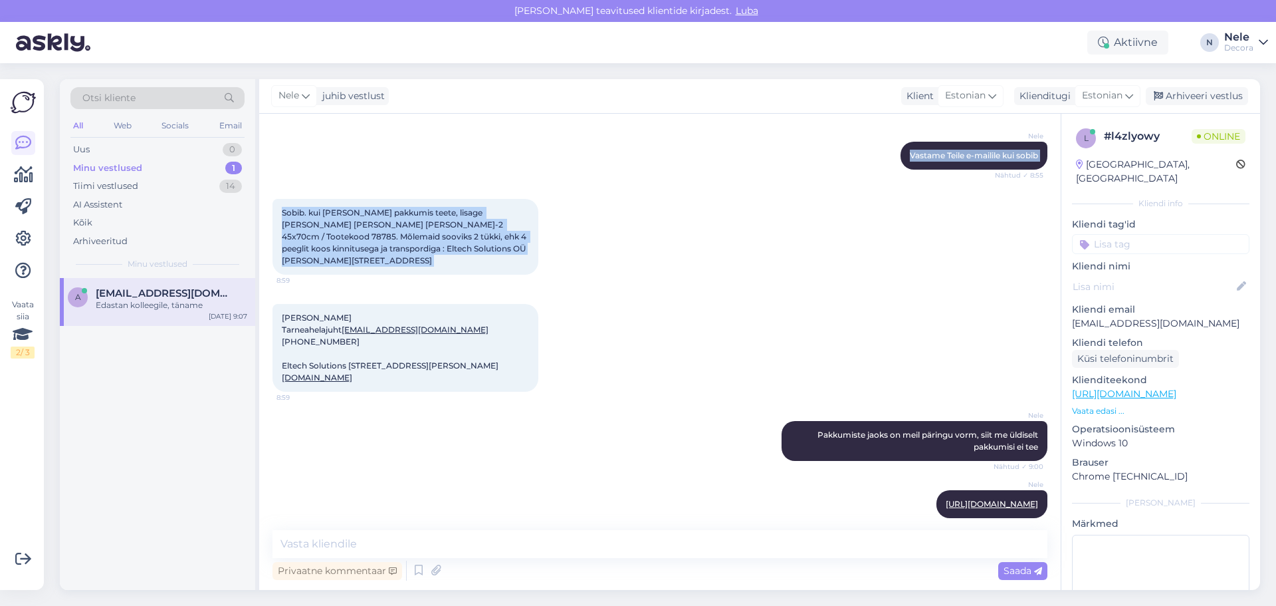 This screenshot has width=1276, height=606. I want to click on div: Minu vestlused, so click(108, 168).